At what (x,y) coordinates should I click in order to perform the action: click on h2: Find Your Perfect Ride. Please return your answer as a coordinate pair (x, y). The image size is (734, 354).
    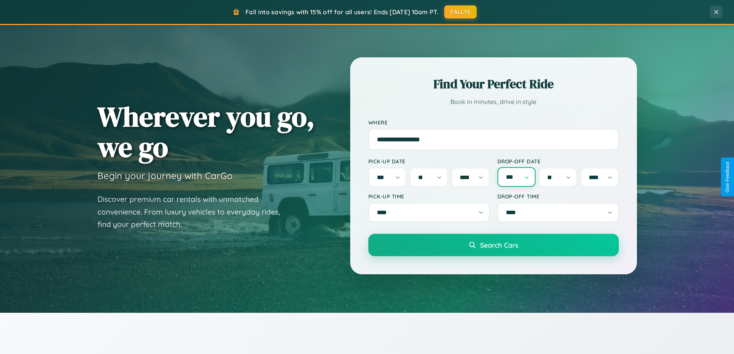
    Looking at the image, I should click on (494, 84).